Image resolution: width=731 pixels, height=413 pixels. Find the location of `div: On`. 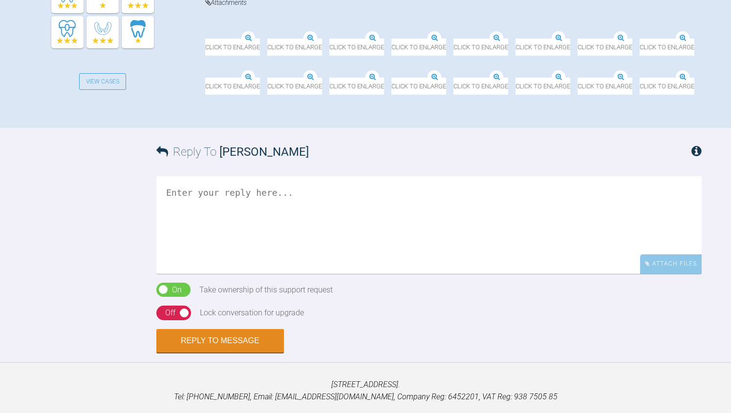

div: On is located at coordinates (177, 290).